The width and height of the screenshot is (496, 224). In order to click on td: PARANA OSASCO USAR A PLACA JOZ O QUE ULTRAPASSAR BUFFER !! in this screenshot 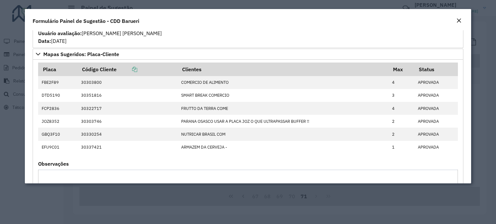, I will do `click(283, 121)`.